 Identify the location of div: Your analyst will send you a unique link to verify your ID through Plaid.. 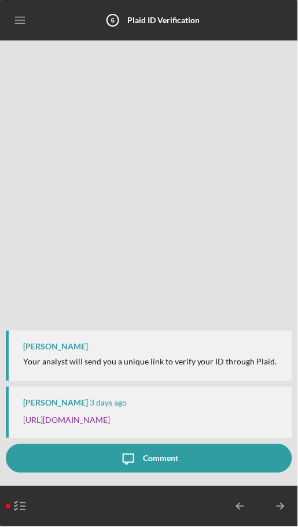
(150, 362).